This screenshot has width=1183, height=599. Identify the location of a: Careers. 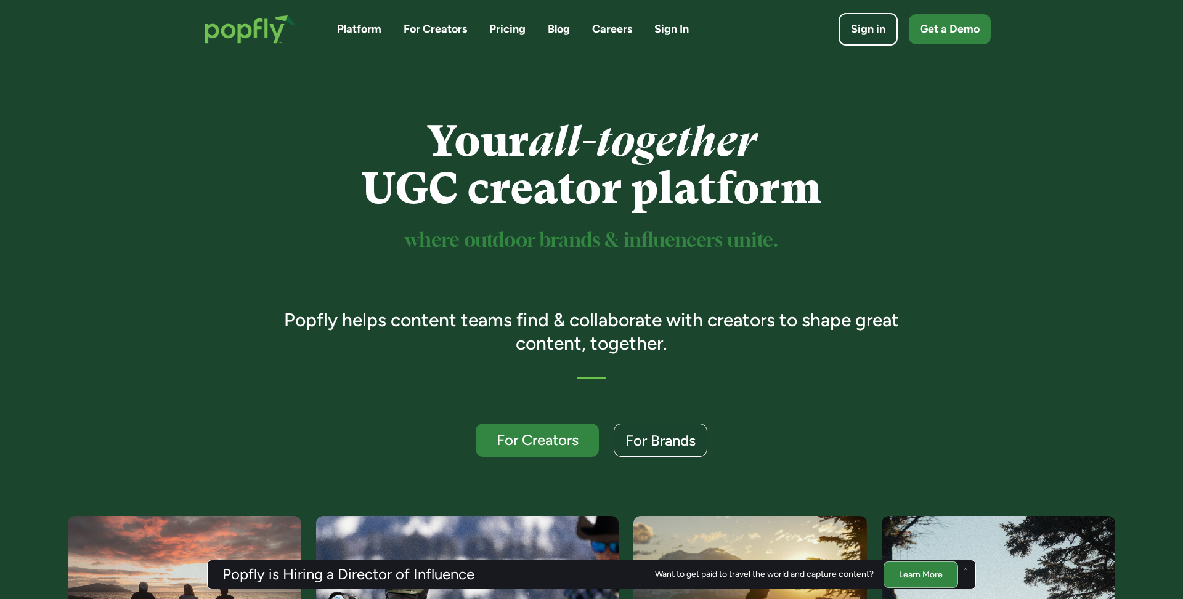
(612, 29).